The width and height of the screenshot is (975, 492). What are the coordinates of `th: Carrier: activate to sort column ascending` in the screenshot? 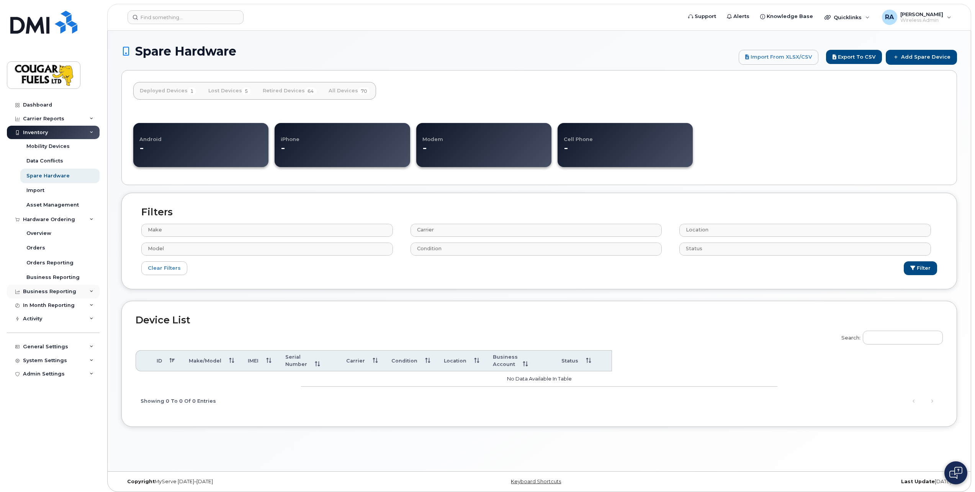 It's located at (362, 361).